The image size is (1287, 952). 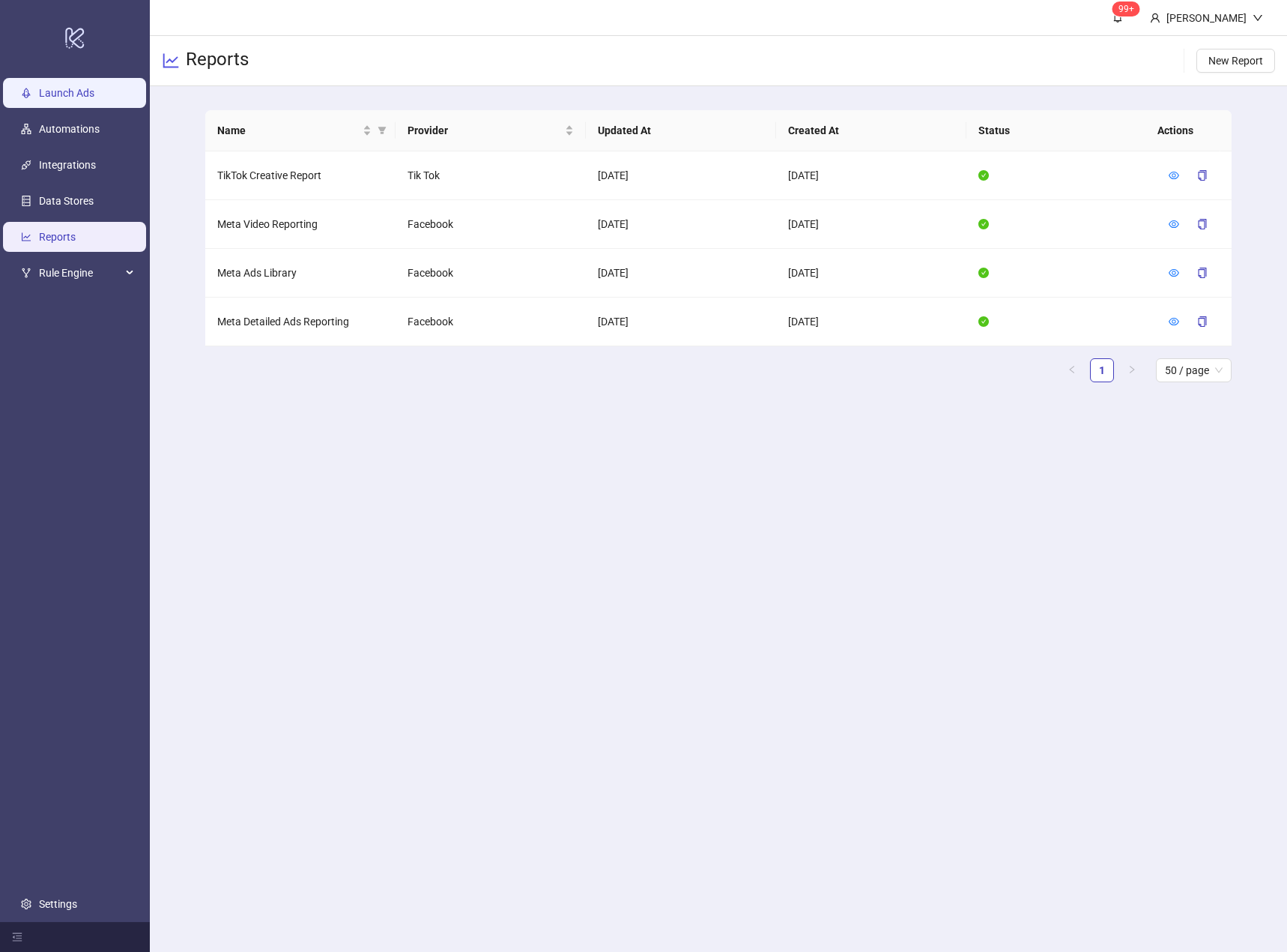 What do you see at coordinates (1126, 9) in the screenshot?
I see `sup: 678` at bounding box center [1126, 9].